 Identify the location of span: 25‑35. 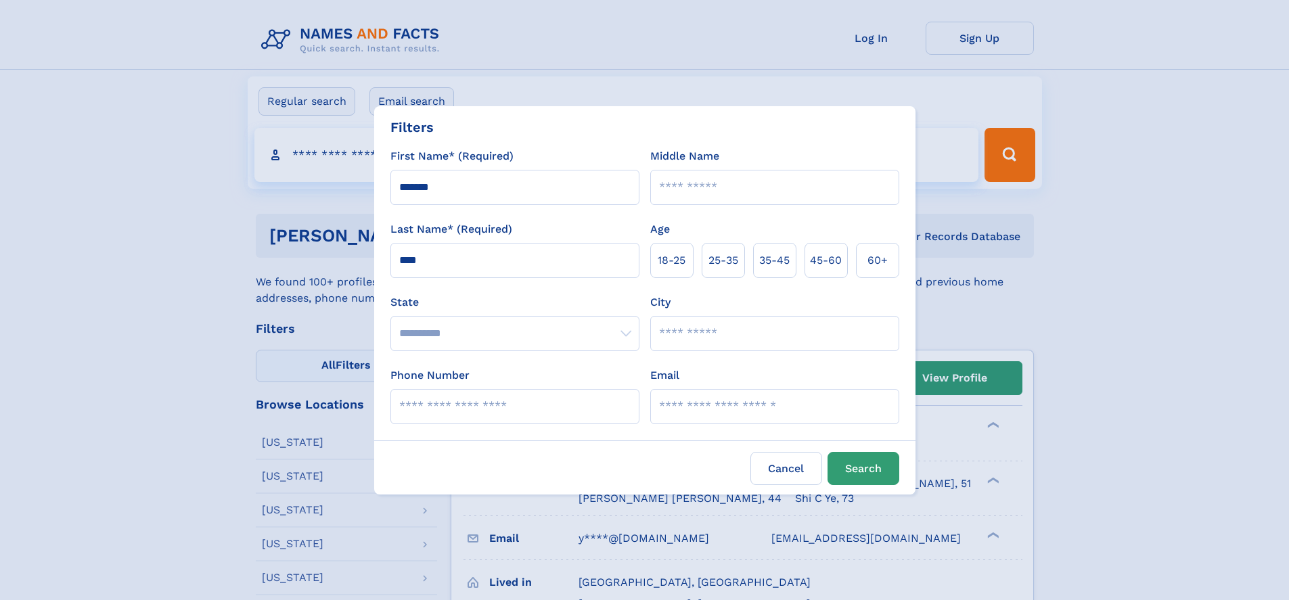
(723, 260).